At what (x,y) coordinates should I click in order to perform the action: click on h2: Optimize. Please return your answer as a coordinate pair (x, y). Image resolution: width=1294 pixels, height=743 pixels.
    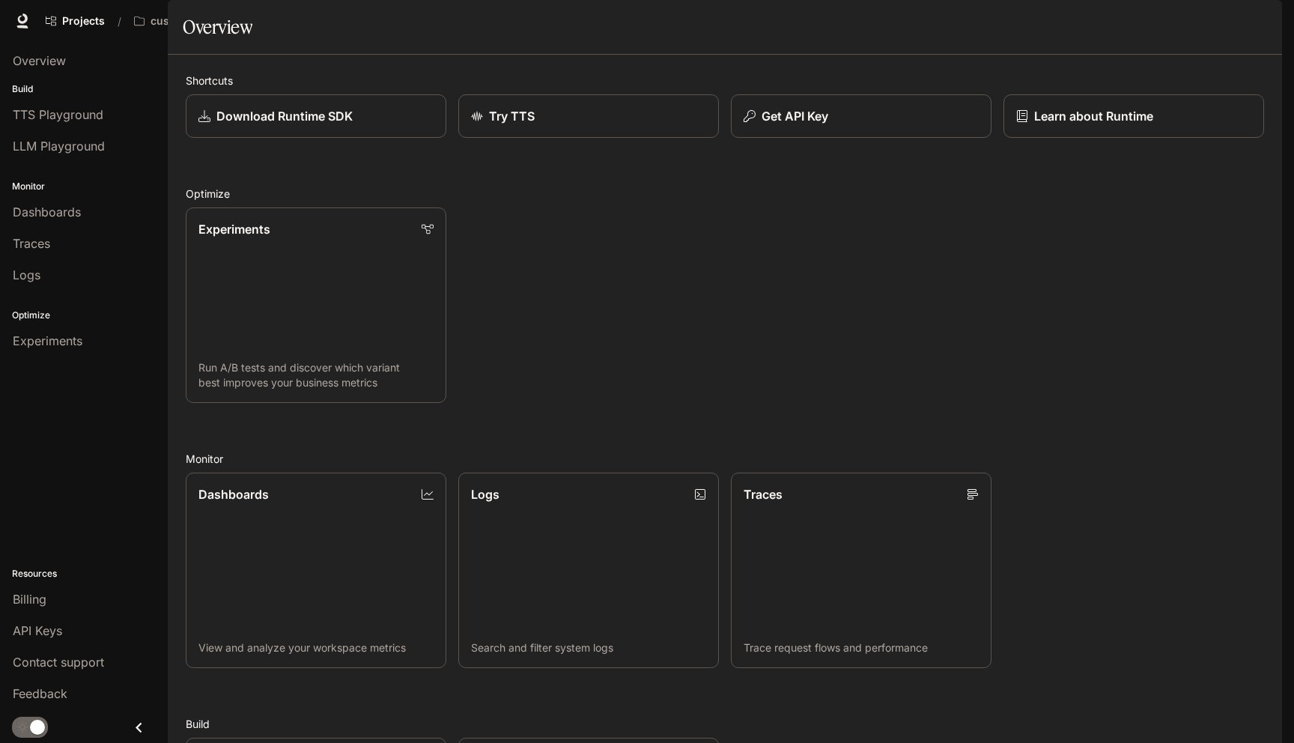
    Looking at the image, I should click on (725, 193).